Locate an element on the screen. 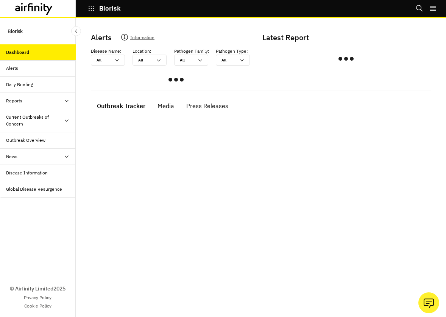 Image resolution: width=446 pixels, height=317 pixels. div: Media is located at coordinates (166, 106).